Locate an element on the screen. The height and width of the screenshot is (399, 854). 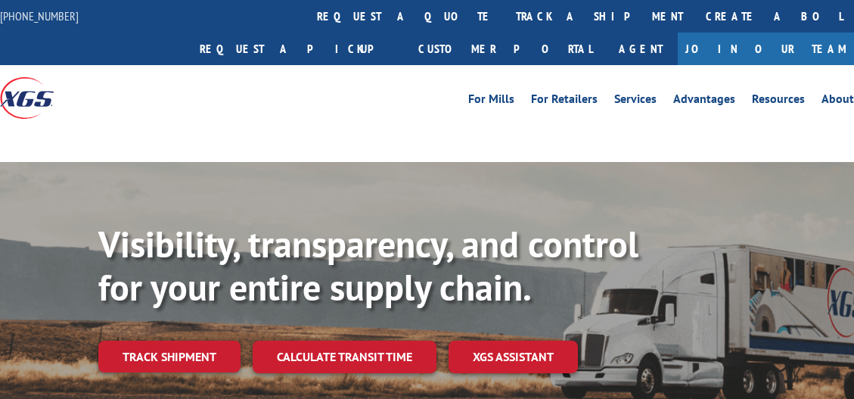
a: Customer Portal is located at coordinates (505, 48).